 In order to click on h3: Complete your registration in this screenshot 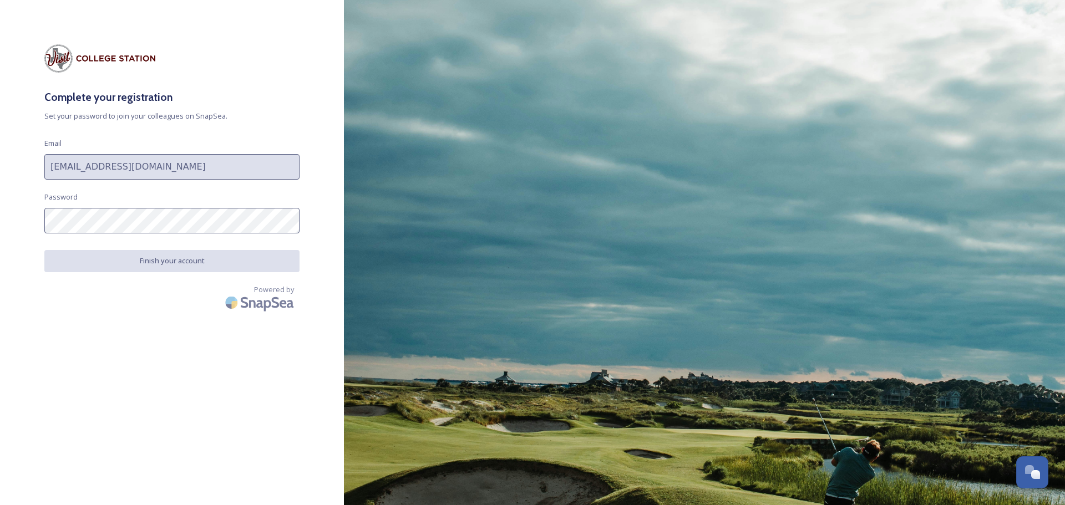, I will do `click(172, 97)`.